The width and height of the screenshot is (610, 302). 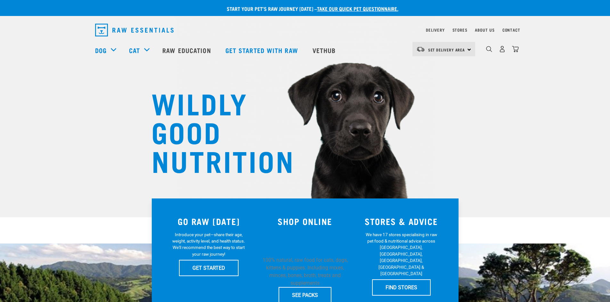 I want to click on a: GET STARTED, so click(x=209, y=268).